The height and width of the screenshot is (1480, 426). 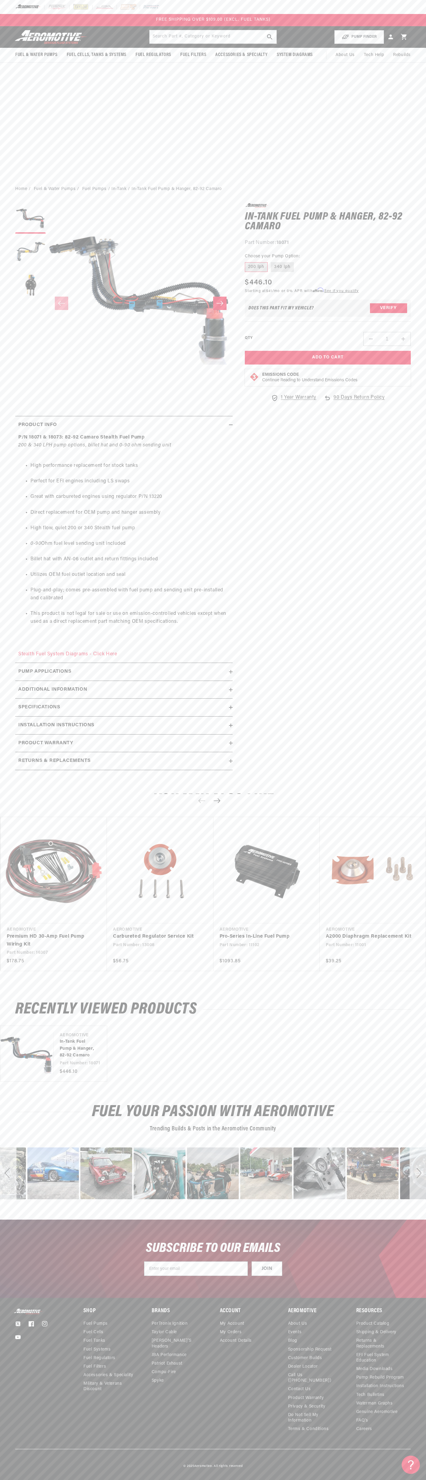 What do you see at coordinates (307, 1406) in the screenshot?
I see `a: Privacy & Security` at bounding box center [307, 1406].